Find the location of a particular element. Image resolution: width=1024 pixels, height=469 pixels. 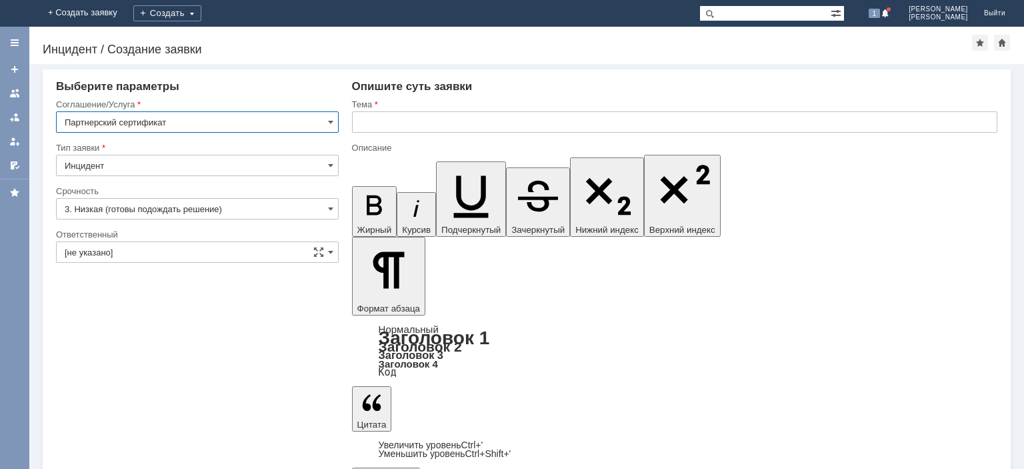

a: Создать заявку is located at coordinates (15, 69).